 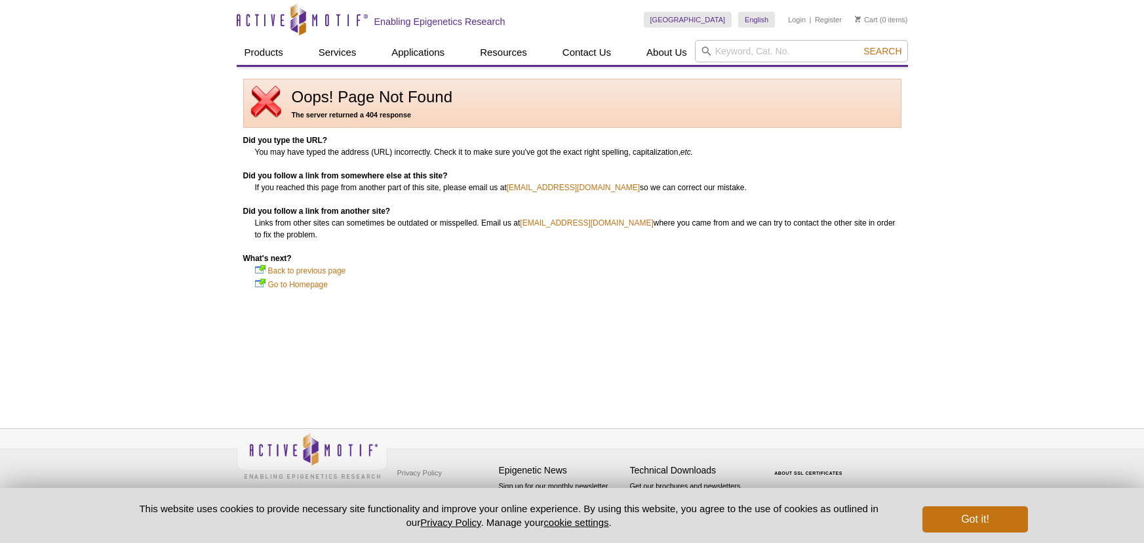 I want to click on em: etc., so click(x=687, y=152).